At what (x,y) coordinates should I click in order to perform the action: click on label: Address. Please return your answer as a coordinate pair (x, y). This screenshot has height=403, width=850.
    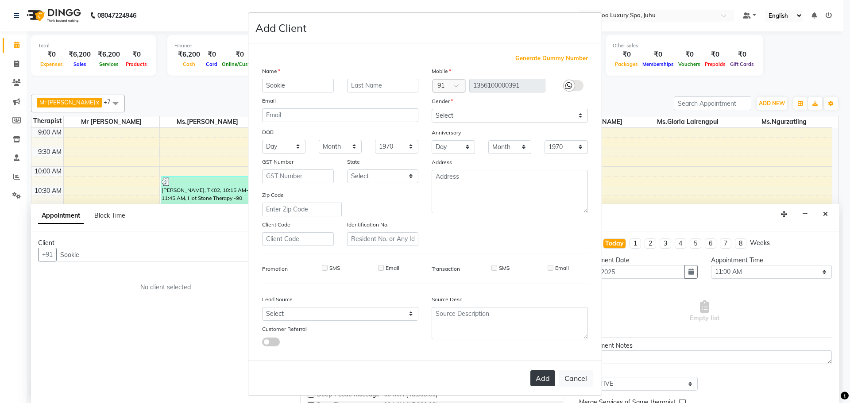
    Looking at the image, I should click on (442, 163).